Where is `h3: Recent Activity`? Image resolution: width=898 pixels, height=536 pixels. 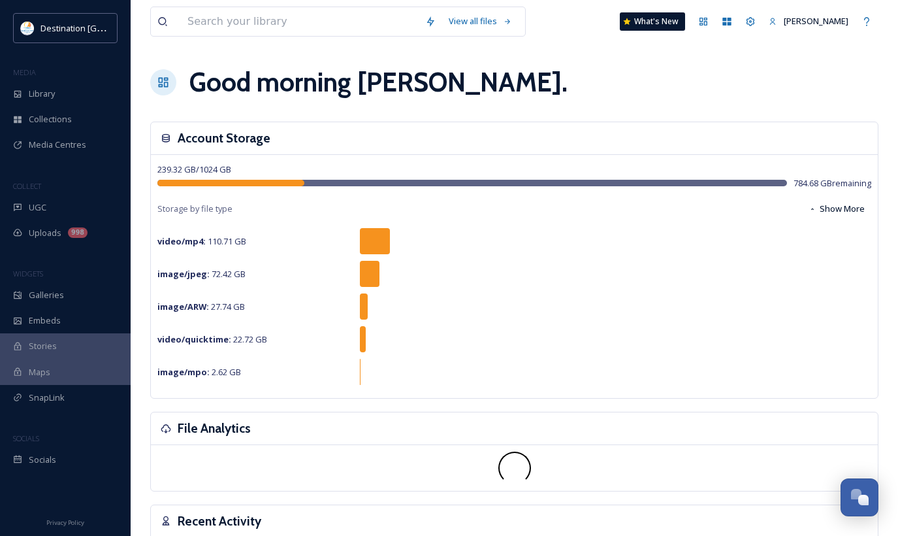
h3: Recent Activity is located at coordinates (219, 521).